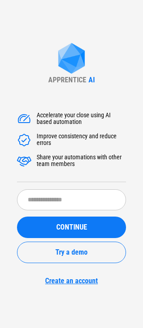 This screenshot has height=328, width=143. I want to click on div: Improve consistency and reduce errors, so click(81, 140).